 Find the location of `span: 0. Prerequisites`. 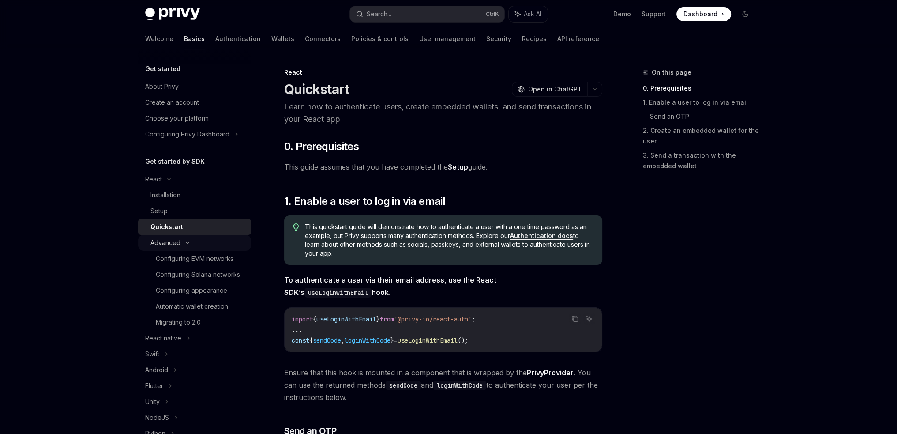

span: 0. Prerequisites is located at coordinates (321, 146).